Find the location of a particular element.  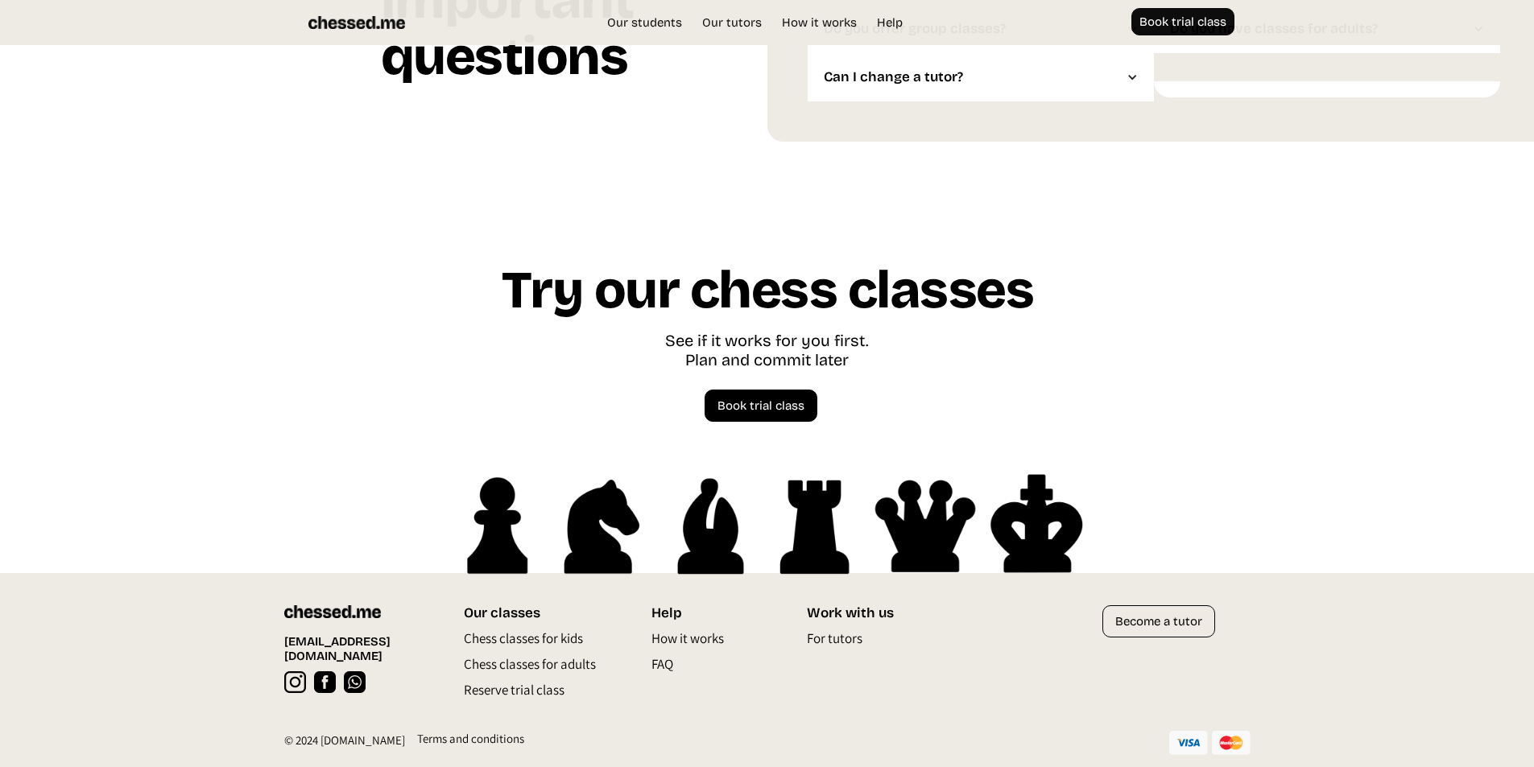

a: FAQ is located at coordinates (662, 668).